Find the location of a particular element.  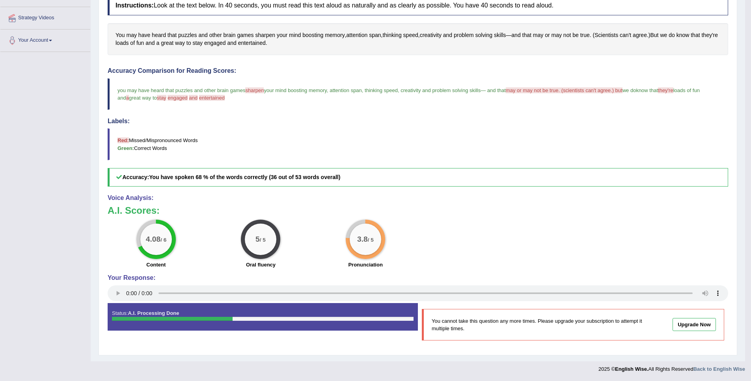

span: they're is located at coordinates (665, 90).